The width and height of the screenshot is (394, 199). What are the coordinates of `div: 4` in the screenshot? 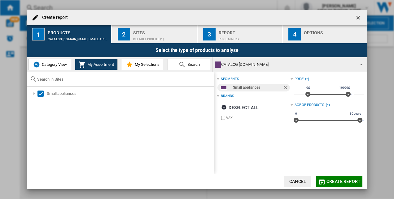 It's located at (295, 34).